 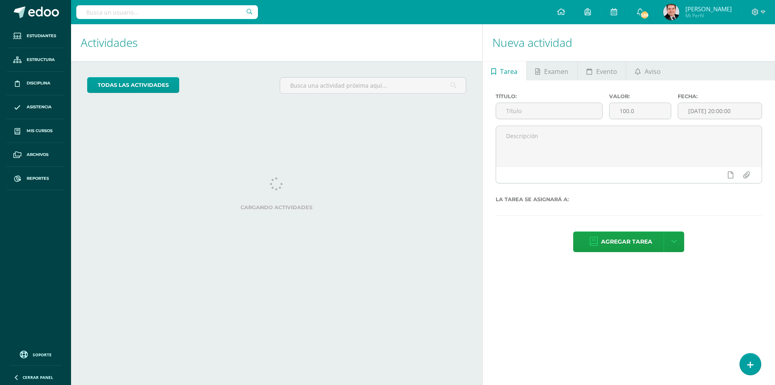 What do you see at coordinates (709, 15) in the screenshot?
I see `span: Mi Perfil` at bounding box center [709, 15].